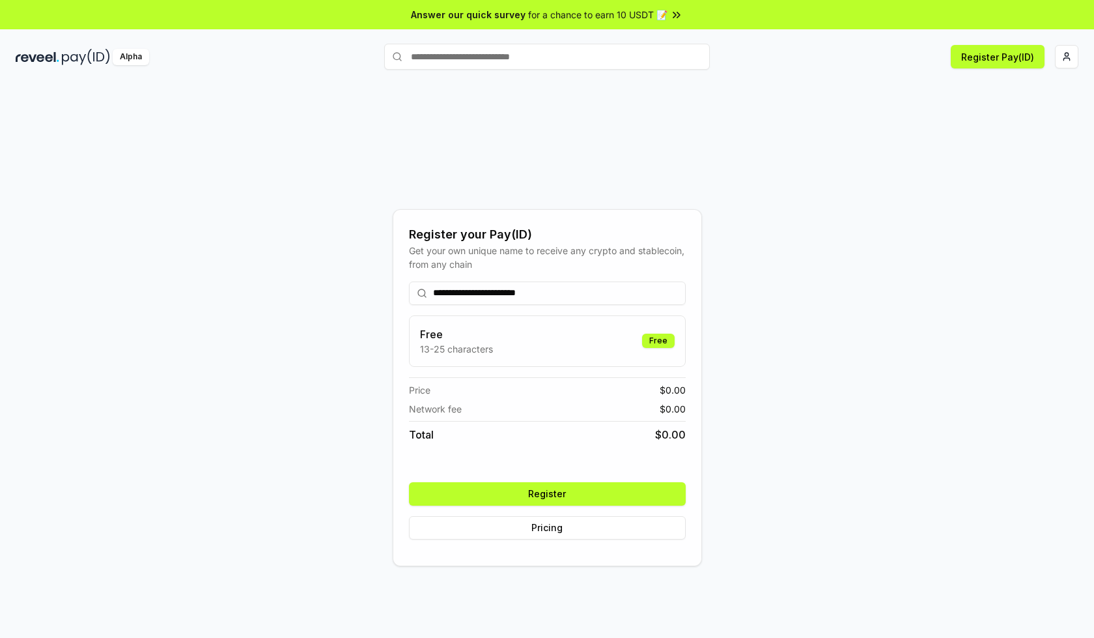 This screenshot has height=638, width=1094. Describe the element at coordinates (86, 57) in the screenshot. I see `img: pay_id` at that location.